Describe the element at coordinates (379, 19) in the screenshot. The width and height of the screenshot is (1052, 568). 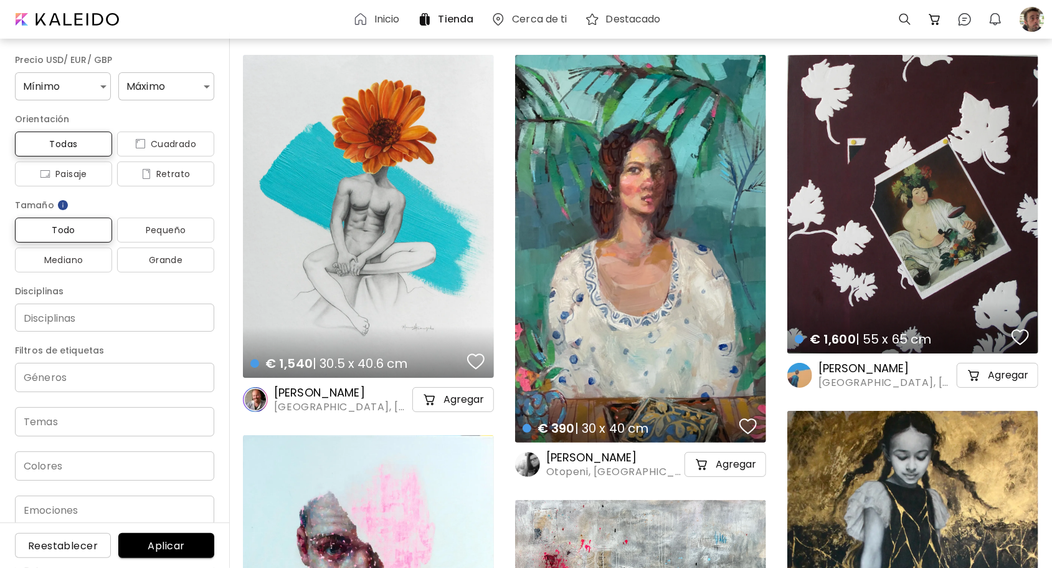
I see `a: Inicio` at that location.